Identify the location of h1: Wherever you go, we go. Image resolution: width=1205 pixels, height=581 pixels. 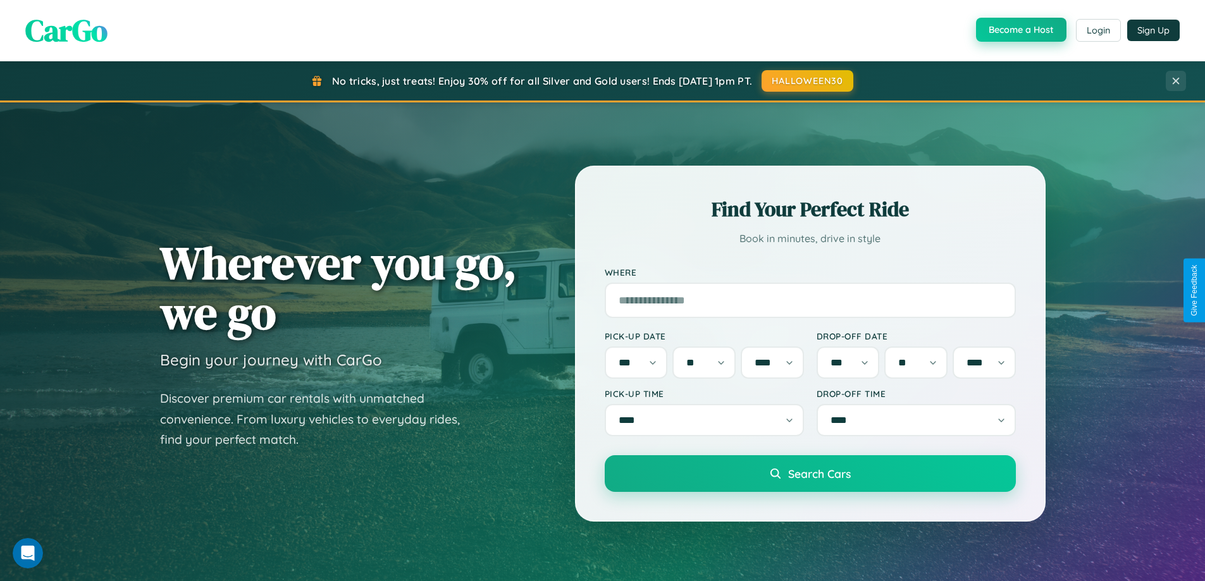
(339, 288).